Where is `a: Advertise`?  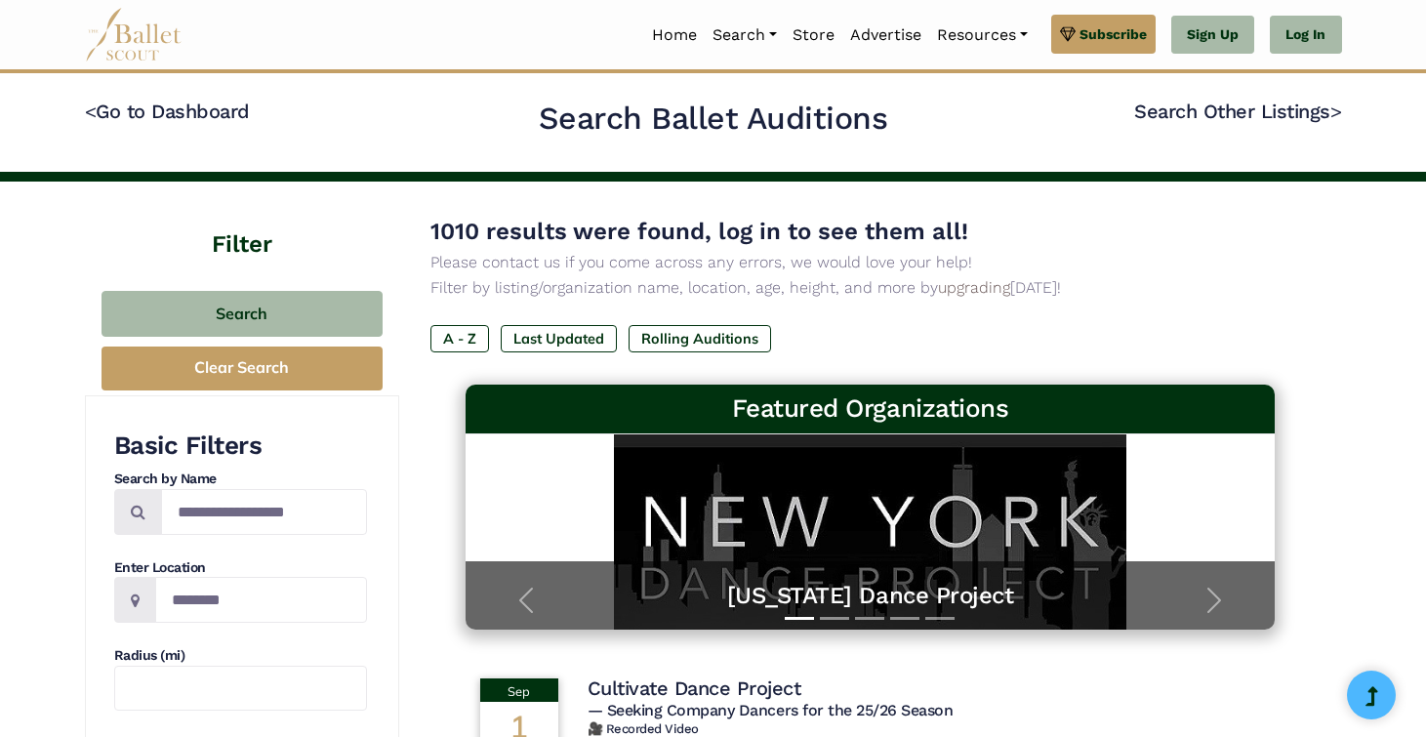 a: Advertise is located at coordinates (885, 35).